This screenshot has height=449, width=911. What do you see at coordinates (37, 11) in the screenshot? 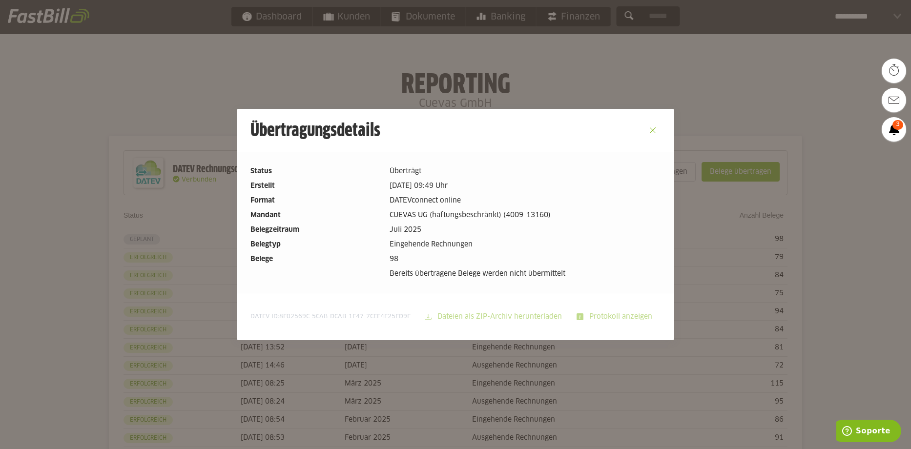
I see `span: Soporte` at bounding box center [37, 11].